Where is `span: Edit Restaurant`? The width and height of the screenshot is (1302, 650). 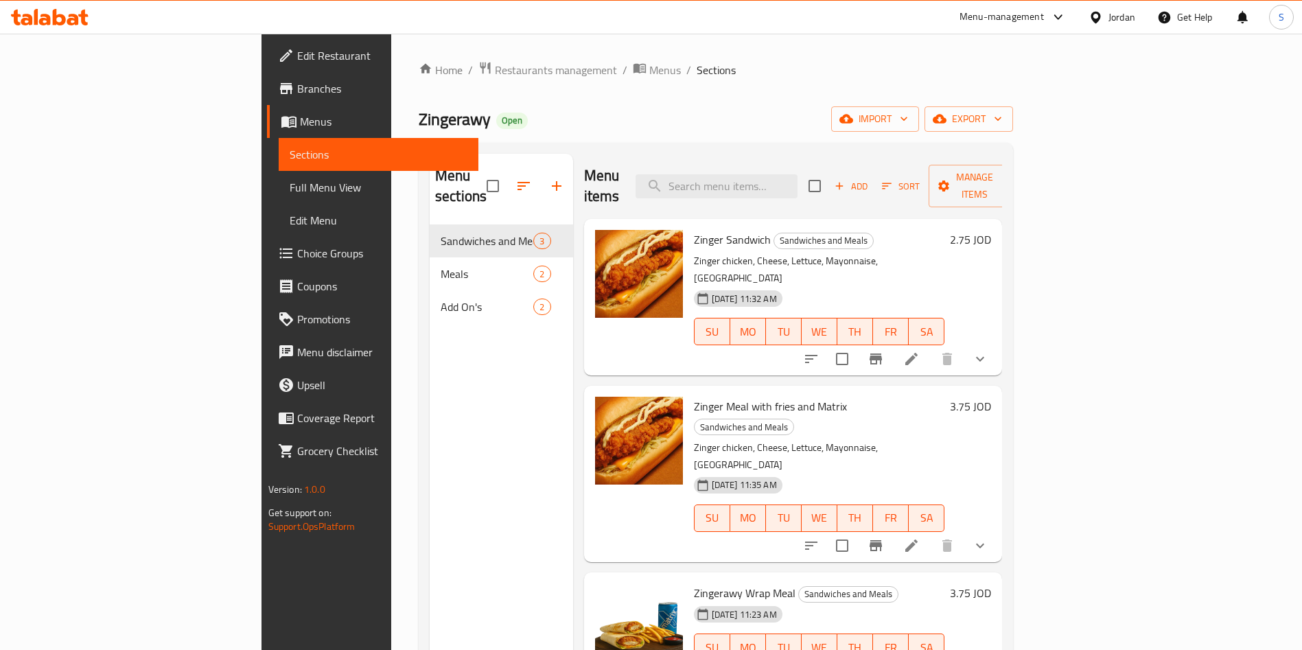 span: Edit Restaurant is located at coordinates (382, 56).